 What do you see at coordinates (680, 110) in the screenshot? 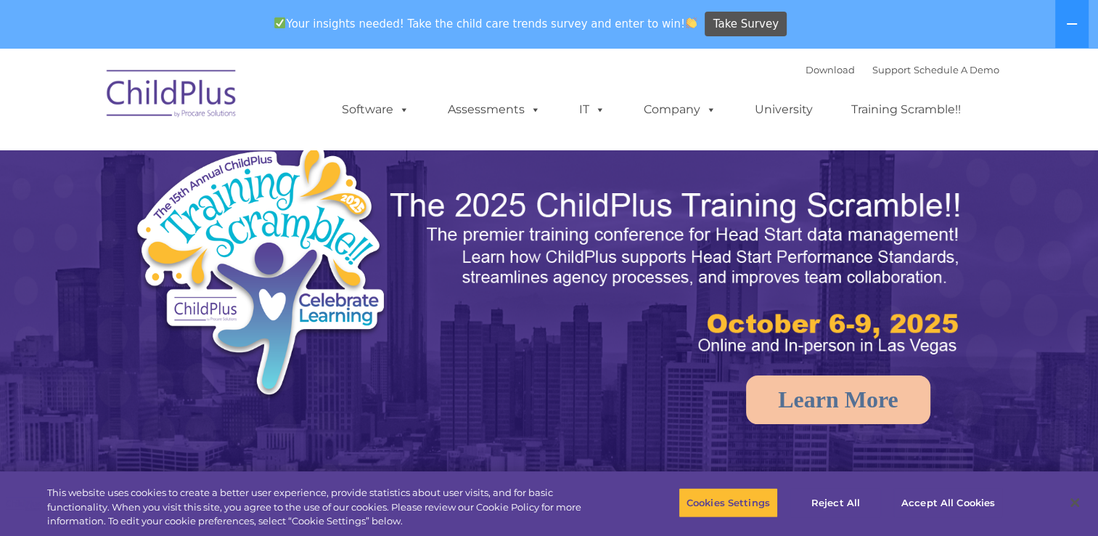
I see `a: Company` at bounding box center [680, 110].